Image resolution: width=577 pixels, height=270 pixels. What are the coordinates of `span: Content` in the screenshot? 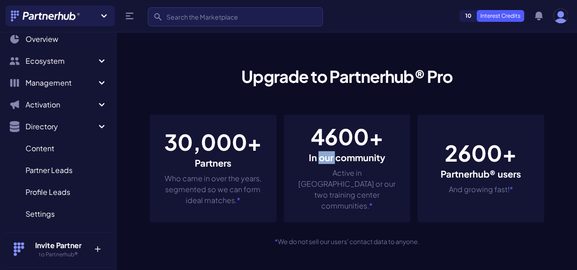 It's located at (40, 149).